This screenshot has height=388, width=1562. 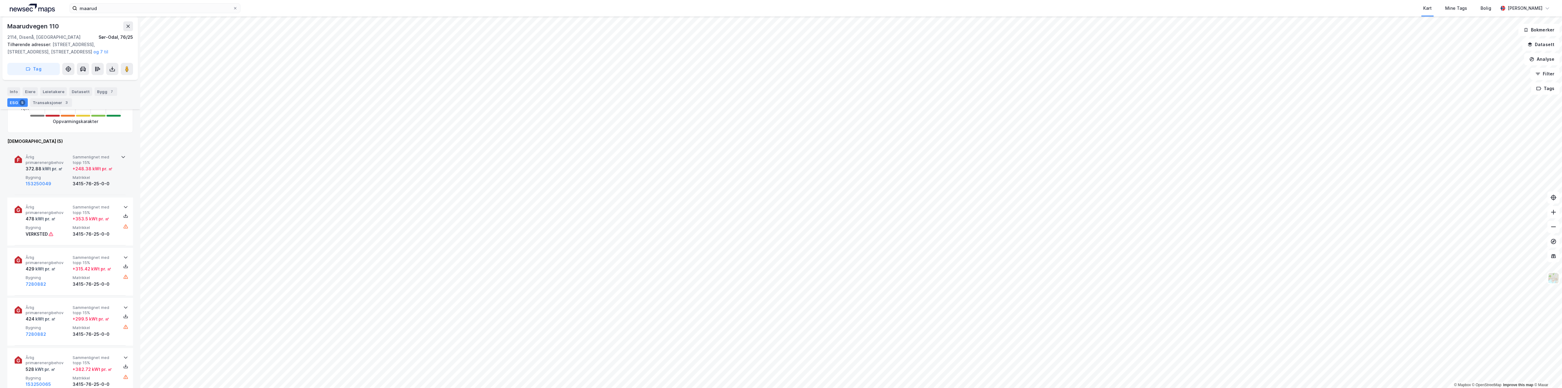 What do you see at coordinates (91, 319) in the screenshot?
I see `div: + 299.5 kWt pr. ㎡` at bounding box center [91, 319].